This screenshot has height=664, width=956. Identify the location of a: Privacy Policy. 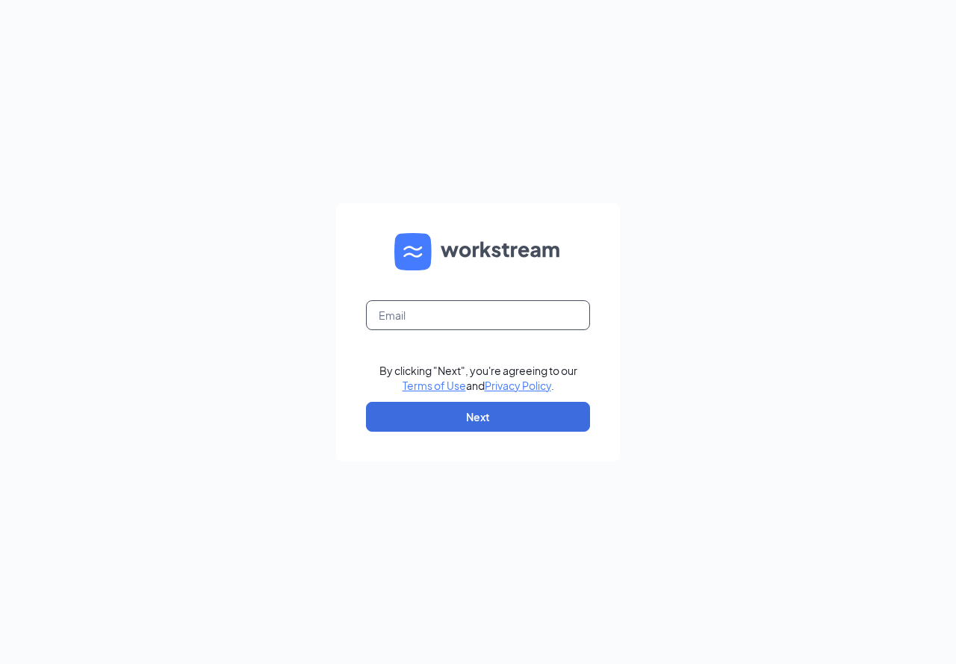
(517, 385).